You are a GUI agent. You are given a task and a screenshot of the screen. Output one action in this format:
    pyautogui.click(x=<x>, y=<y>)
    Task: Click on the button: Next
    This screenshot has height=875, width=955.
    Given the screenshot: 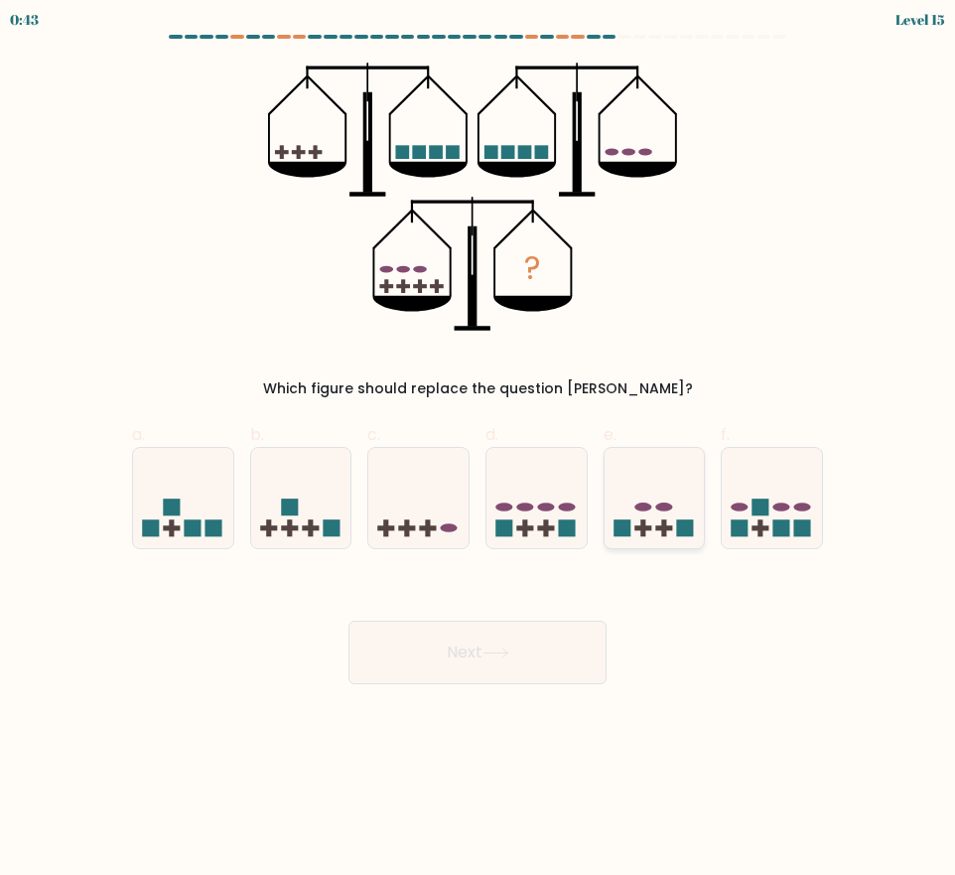 What is the action you would take?
    pyautogui.click(x=477, y=652)
    